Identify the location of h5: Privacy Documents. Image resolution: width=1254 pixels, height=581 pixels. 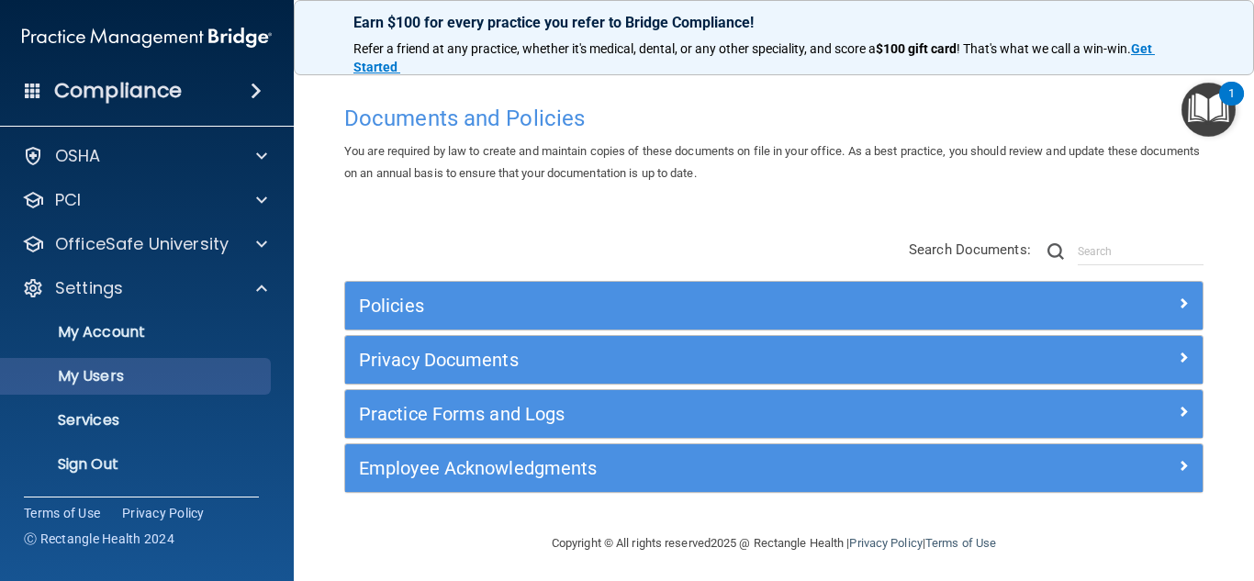
(666, 360).